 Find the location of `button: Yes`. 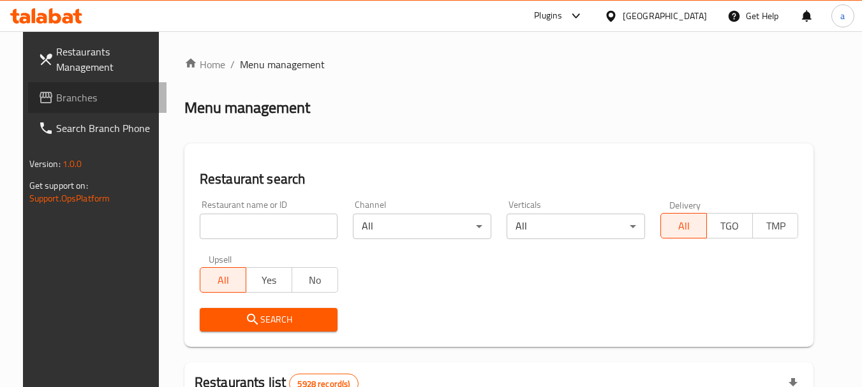

button: Yes is located at coordinates (269, 280).